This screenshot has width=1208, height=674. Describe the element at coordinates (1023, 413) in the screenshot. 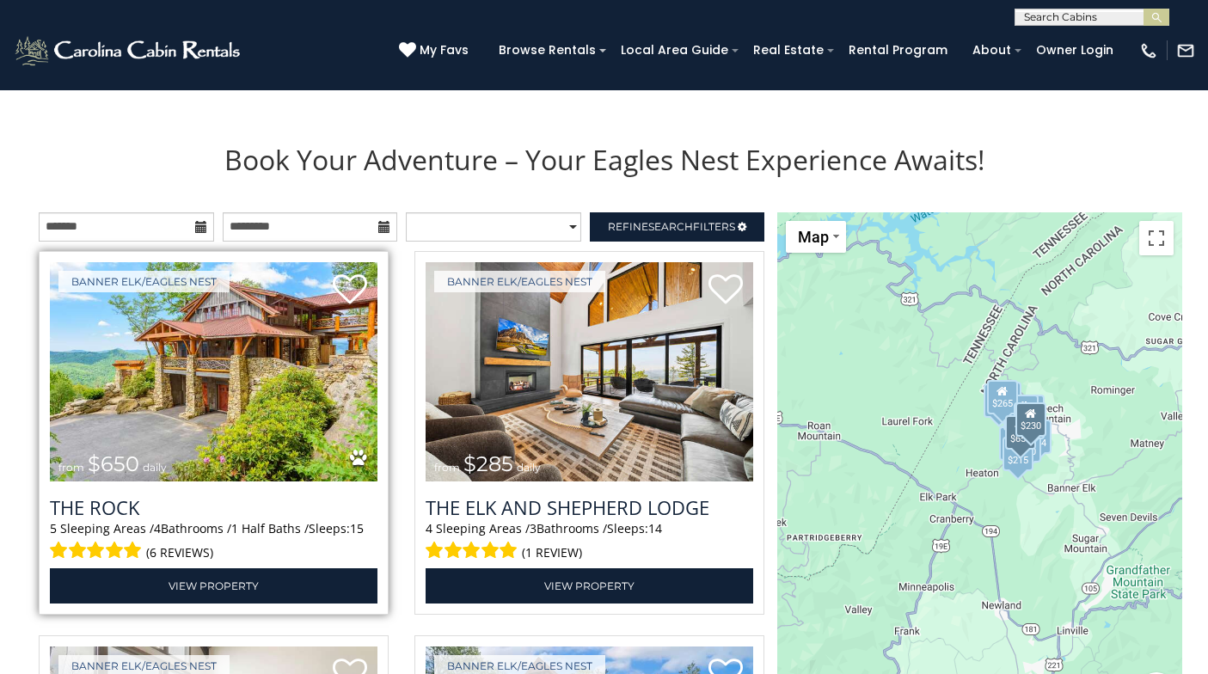

I see `div: $315` at that location.